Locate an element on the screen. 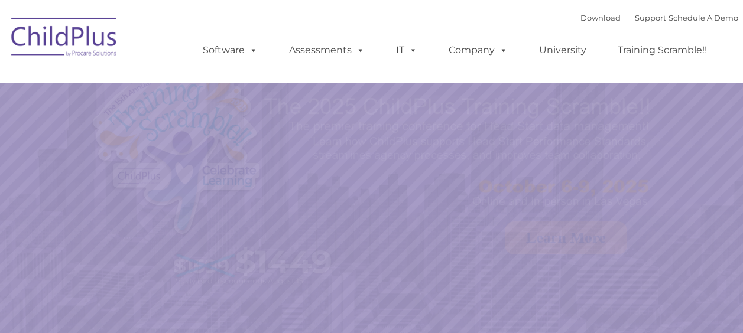 Image resolution: width=743 pixels, height=333 pixels. a: Assessments is located at coordinates (327, 50).